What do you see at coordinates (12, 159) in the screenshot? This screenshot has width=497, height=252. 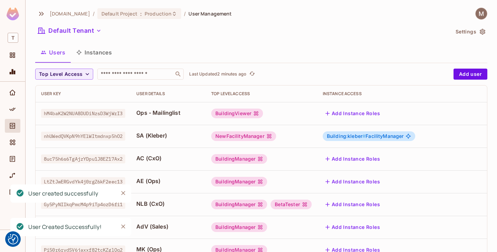 I see `div: Audit Log` at bounding box center [12, 159].